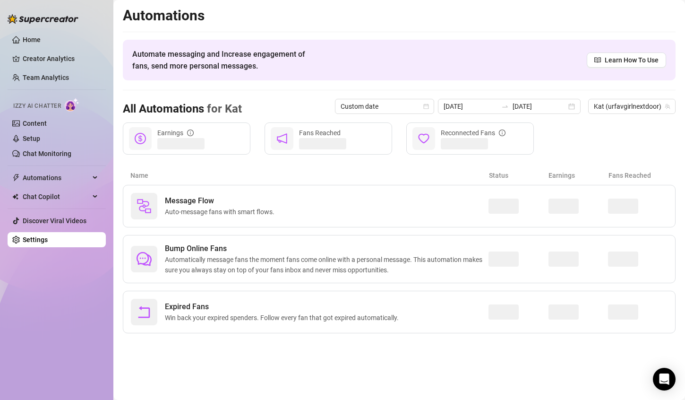 The image size is (685, 400). Describe the element at coordinates (426, 106) in the screenshot. I see `span: calendar` at that location.